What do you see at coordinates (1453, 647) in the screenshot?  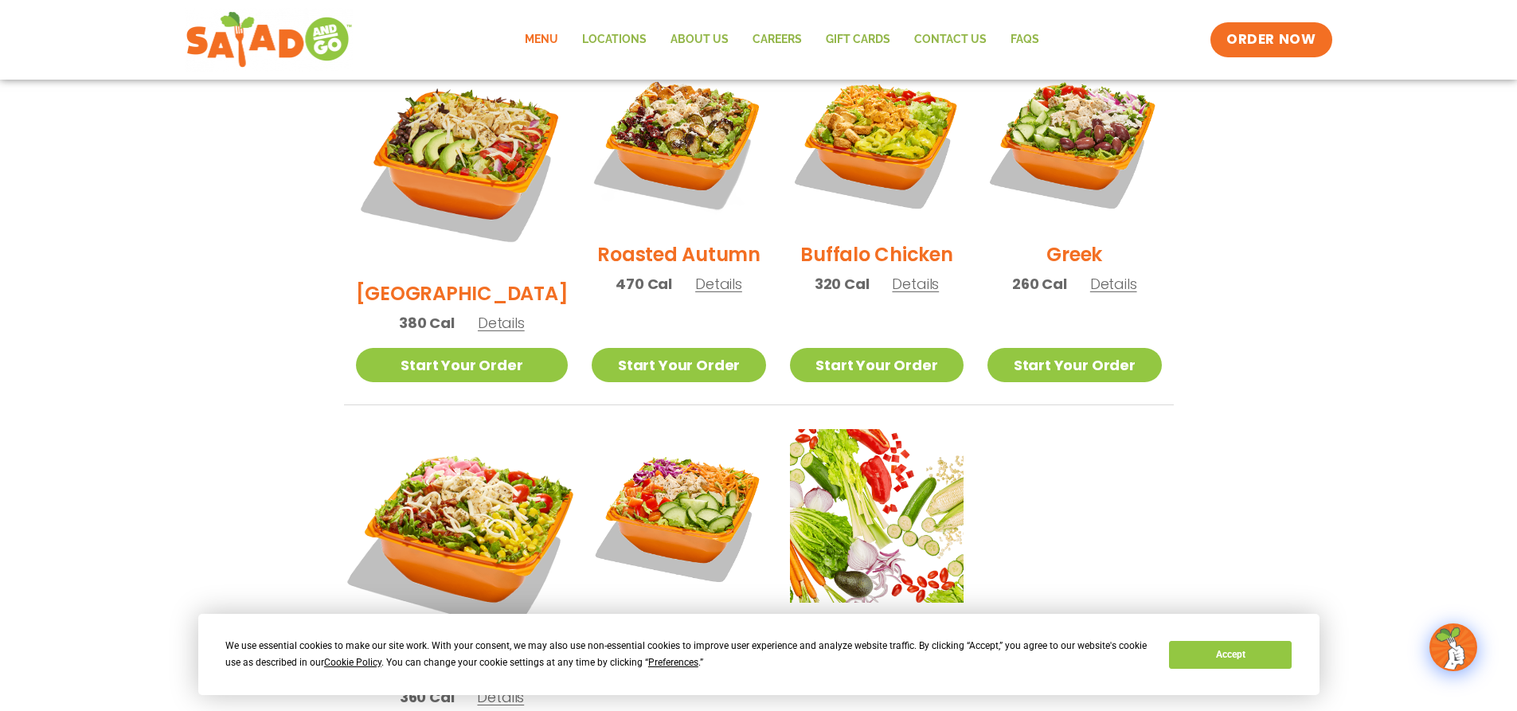 I see `img: wpChatIcon` at bounding box center [1453, 647].